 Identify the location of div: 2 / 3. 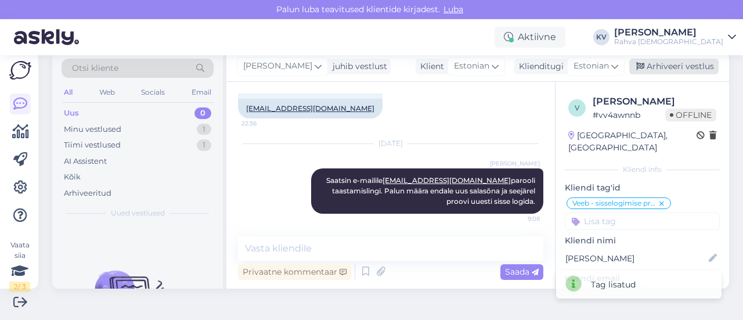
(20, 287).